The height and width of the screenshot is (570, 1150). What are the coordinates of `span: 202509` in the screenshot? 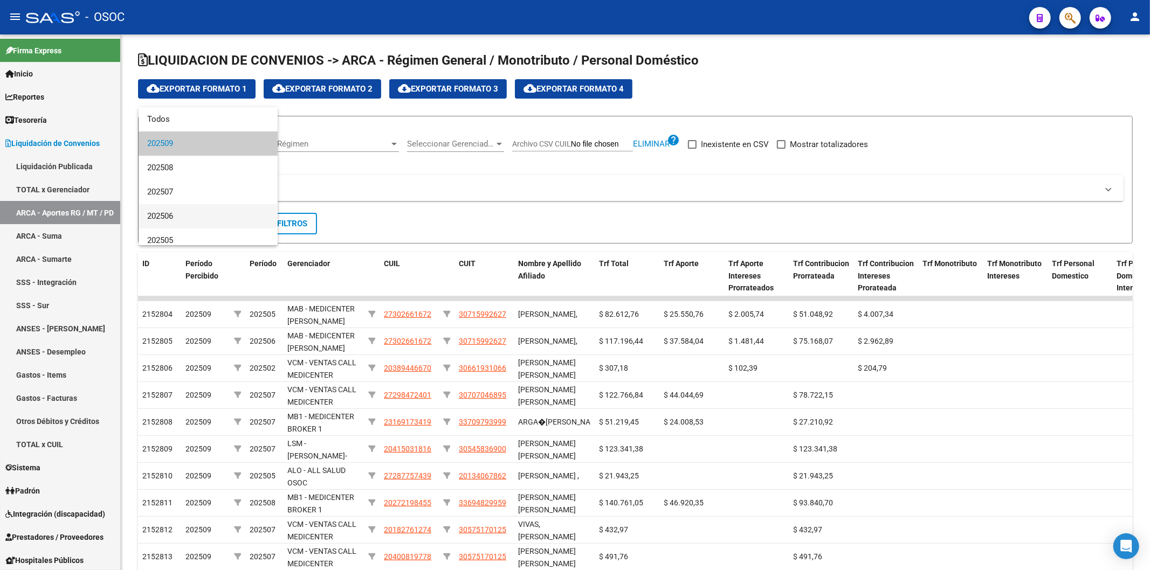 It's located at (208, 143).